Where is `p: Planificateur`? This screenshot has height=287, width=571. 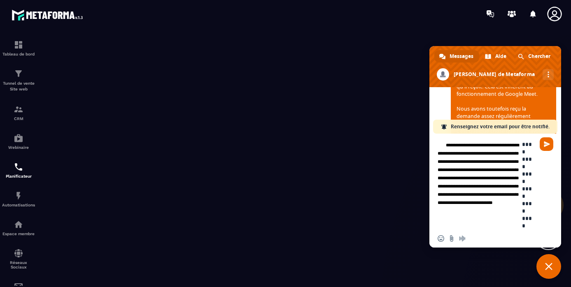
p: Planificateur is located at coordinates (19, 176).